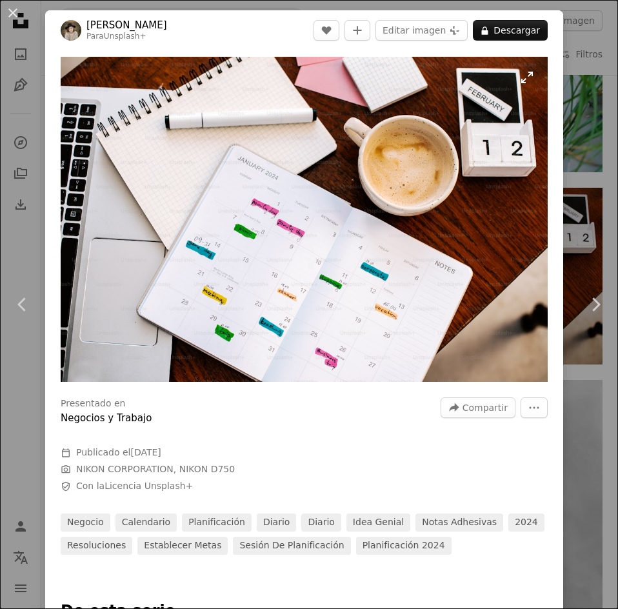  What do you see at coordinates (126, 37) in the screenshot?
I see `div: Para` at bounding box center [126, 37].